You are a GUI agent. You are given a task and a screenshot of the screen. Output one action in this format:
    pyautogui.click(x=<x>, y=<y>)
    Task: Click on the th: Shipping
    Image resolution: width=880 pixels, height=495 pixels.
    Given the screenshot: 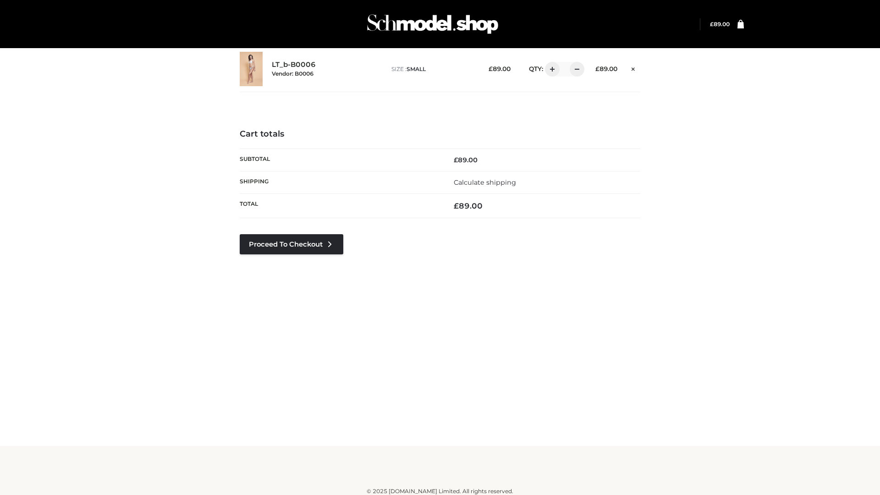 What is the action you would take?
    pyautogui.click(x=339, y=182)
    